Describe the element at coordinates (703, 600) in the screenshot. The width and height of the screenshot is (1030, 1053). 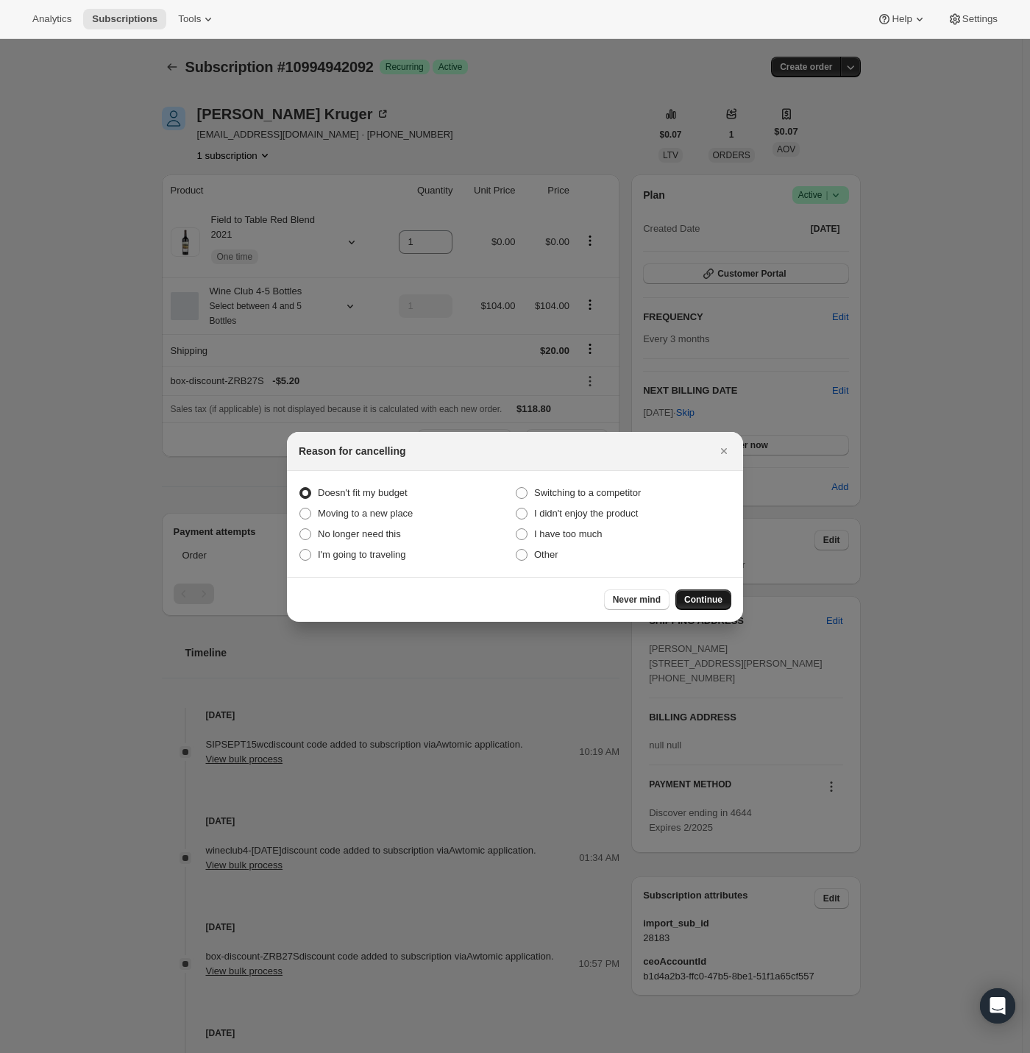
I see `button: Continue` at that location.